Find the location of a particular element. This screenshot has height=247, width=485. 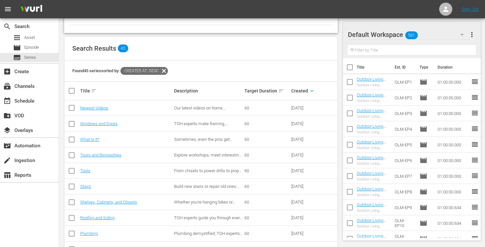

span: Search Results is located at coordinates (94, 48).